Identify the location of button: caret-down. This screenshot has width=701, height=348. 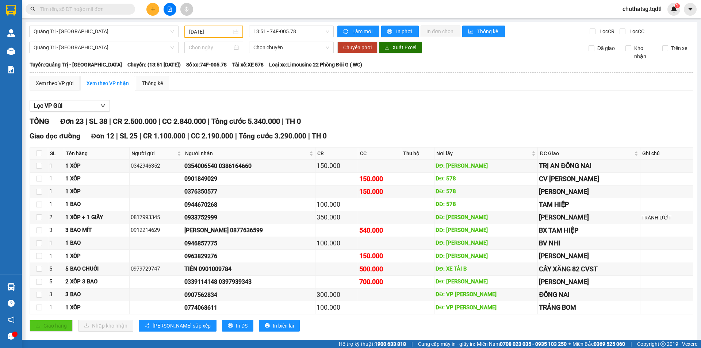
(690, 9).